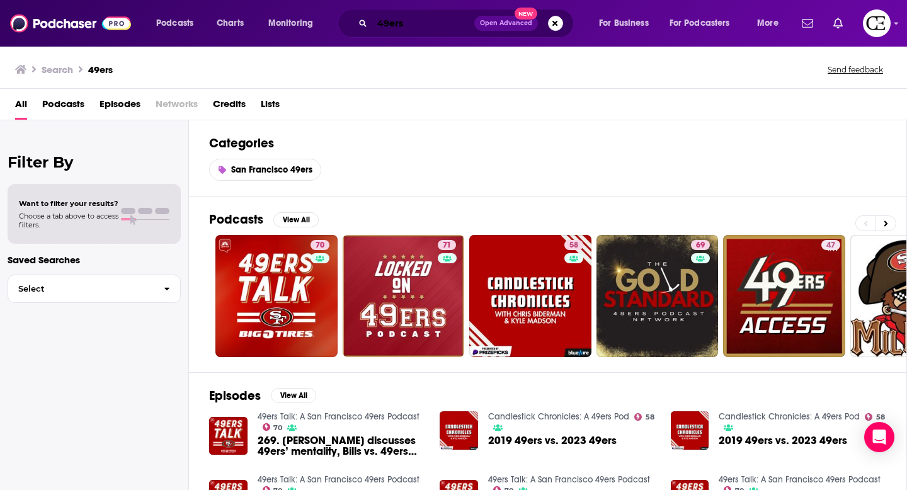 The image size is (907, 490). Describe the element at coordinates (855, 69) in the screenshot. I see `button: Send feedback` at that location.